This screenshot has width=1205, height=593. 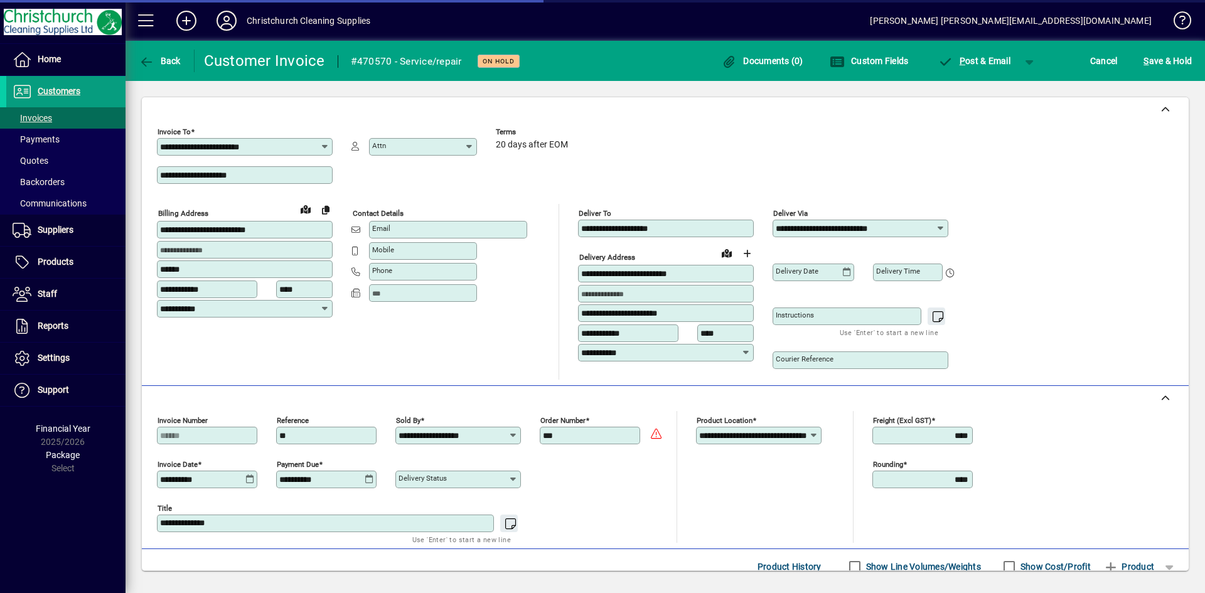 I want to click on mat-label: Order number, so click(x=563, y=420).